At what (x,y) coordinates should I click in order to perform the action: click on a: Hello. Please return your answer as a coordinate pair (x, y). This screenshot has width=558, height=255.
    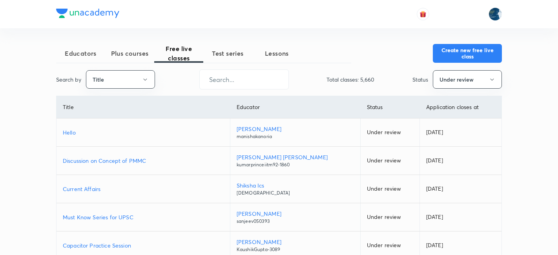
    Looking at the image, I should click on (143, 132).